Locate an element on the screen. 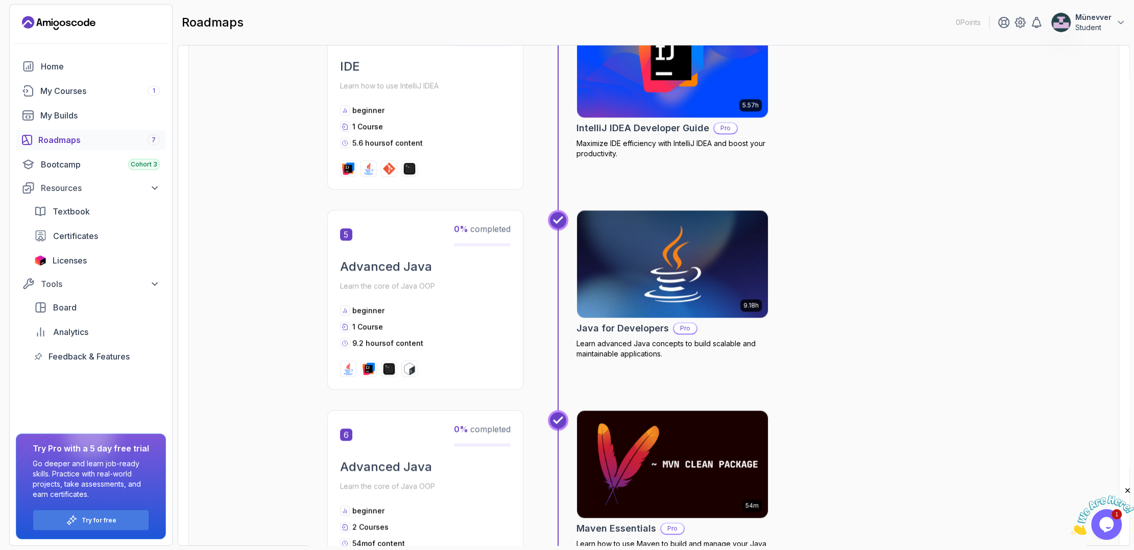 The image size is (1134, 550). img: user profile image is located at coordinates (1061, 22).